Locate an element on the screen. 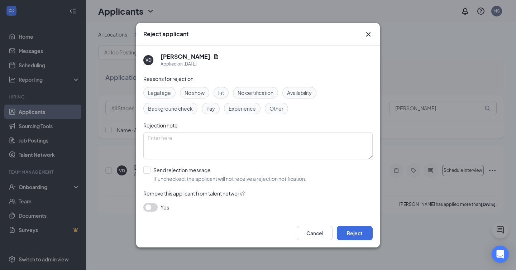 Image resolution: width=516 pixels, height=270 pixels. span: Fit is located at coordinates (221, 93).